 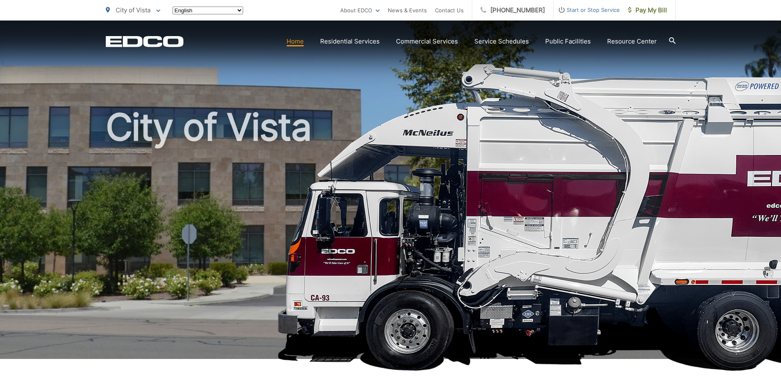 I want to click on a: Public Facilities, so click(x=567, y=41).